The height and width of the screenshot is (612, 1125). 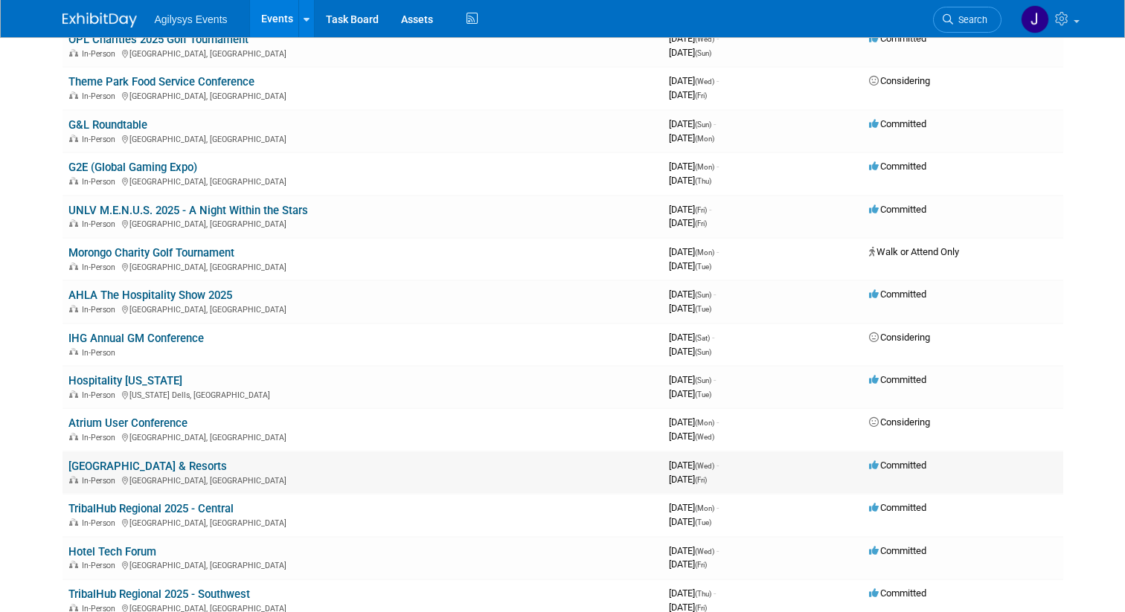 What do you see at coordinates (132, 167) in the screenshot?
I see `a: G2E (Global Gaming Expo)` at bounding box center [132, 167].